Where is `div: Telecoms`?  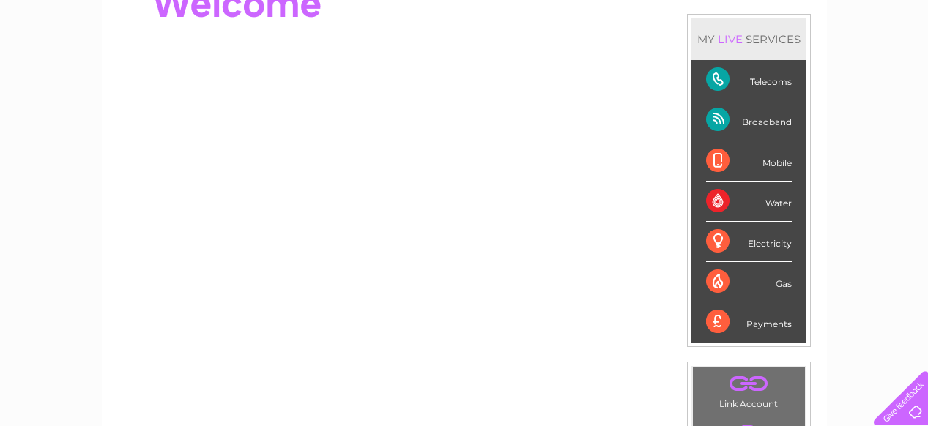 div: Telecoms is located at coordinates (748, 80).